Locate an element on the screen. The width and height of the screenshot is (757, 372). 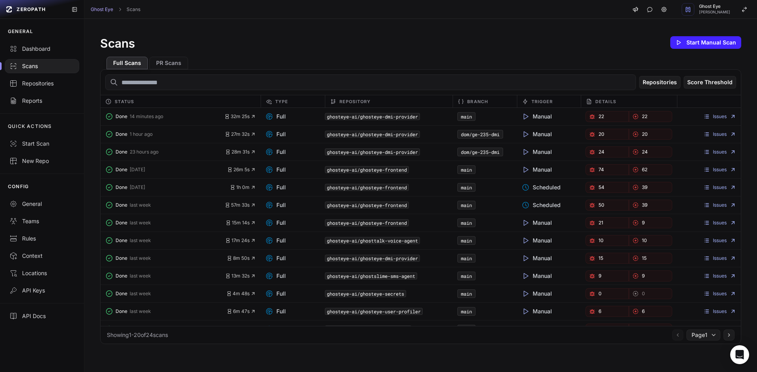
a: 22 is located at coordinates (607, 117).